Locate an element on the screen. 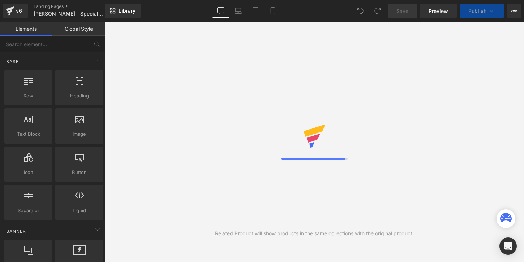  span: Row is located at coordinates (28, 96).